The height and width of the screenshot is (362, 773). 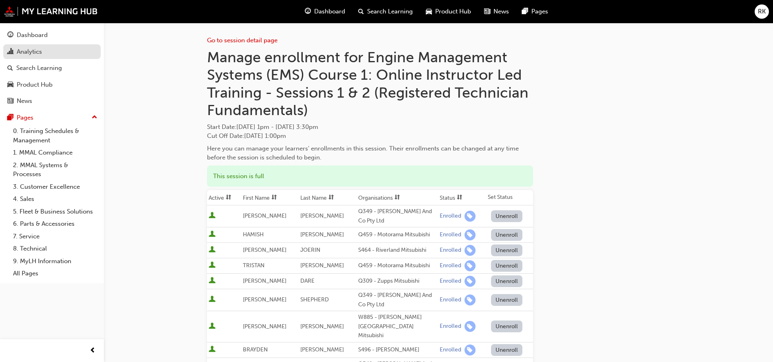 I want to click on div: S464 - Riverland Mitsubishi, so click(x=397, y=250).